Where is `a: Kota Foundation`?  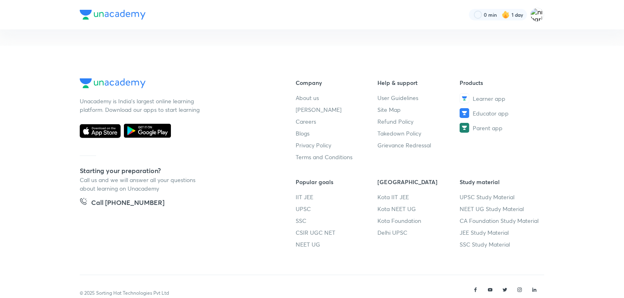
a: Kota Foundation is located at coordinates (419, 221).